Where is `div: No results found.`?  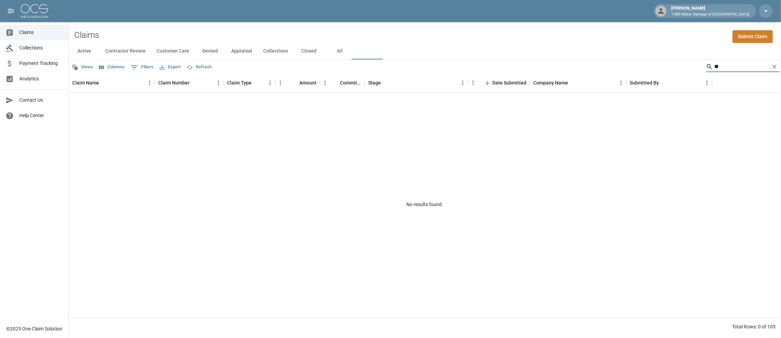
div: No results found. is located at coordinates (425, 205).